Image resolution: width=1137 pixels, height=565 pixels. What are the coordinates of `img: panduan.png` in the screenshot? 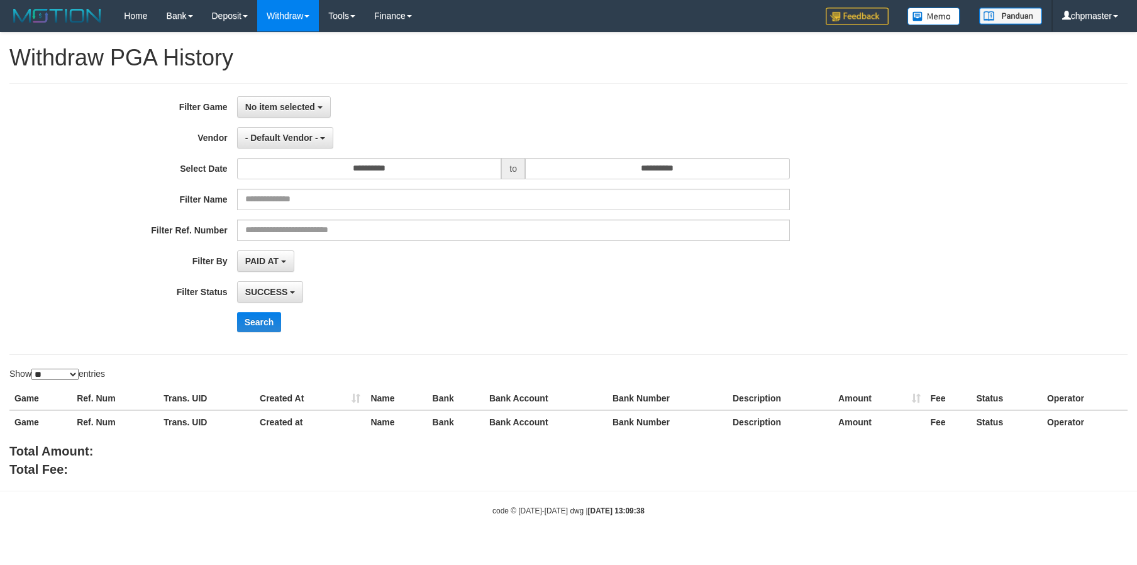 It's located at (1011, 16).